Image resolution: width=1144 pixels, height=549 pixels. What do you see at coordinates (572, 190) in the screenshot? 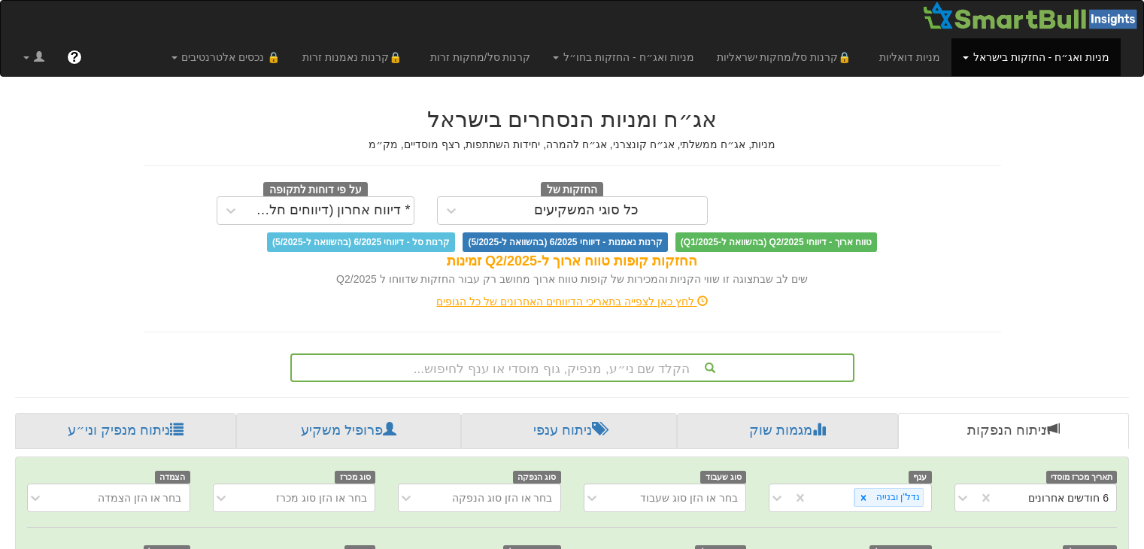
I see `span: החזקות של` at bounding box center [572, 190].